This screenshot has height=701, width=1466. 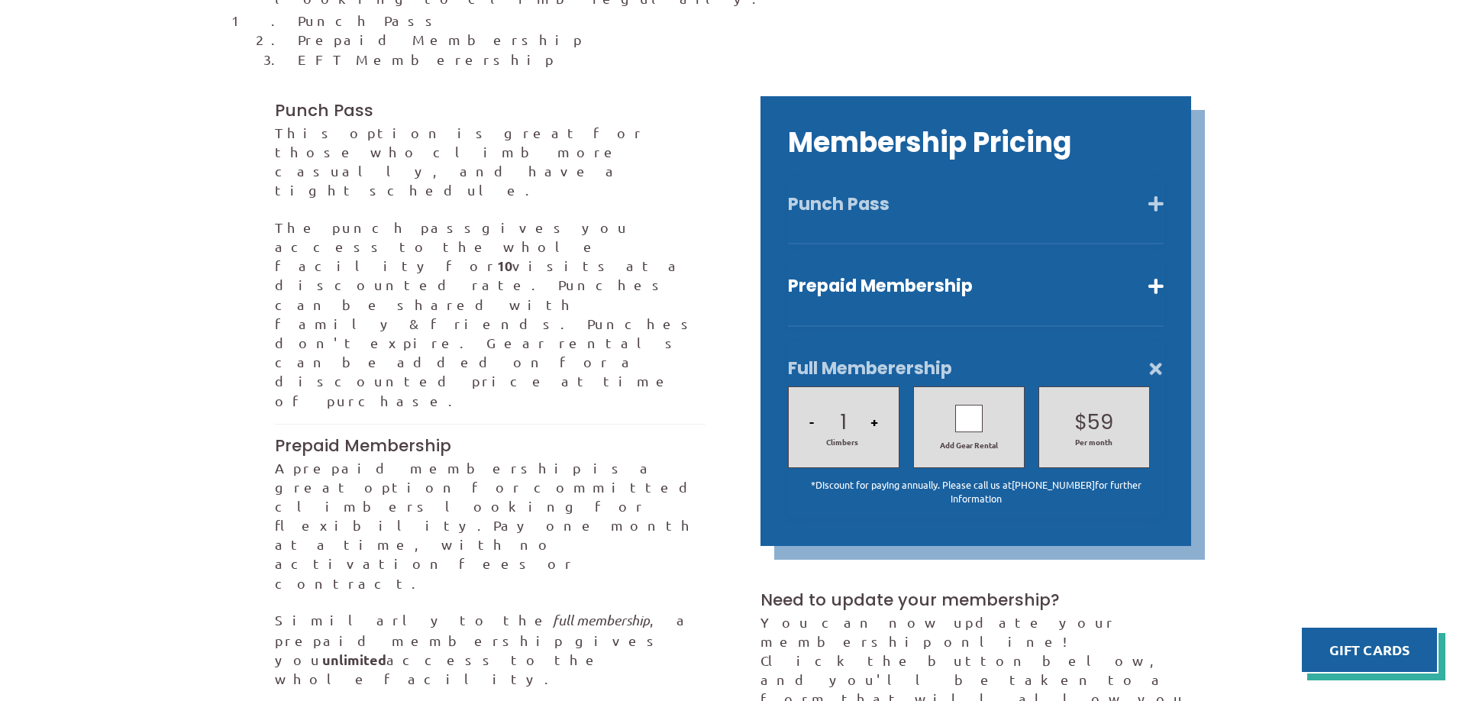 I want to click on strong: 10, so click(x=505, y=265).